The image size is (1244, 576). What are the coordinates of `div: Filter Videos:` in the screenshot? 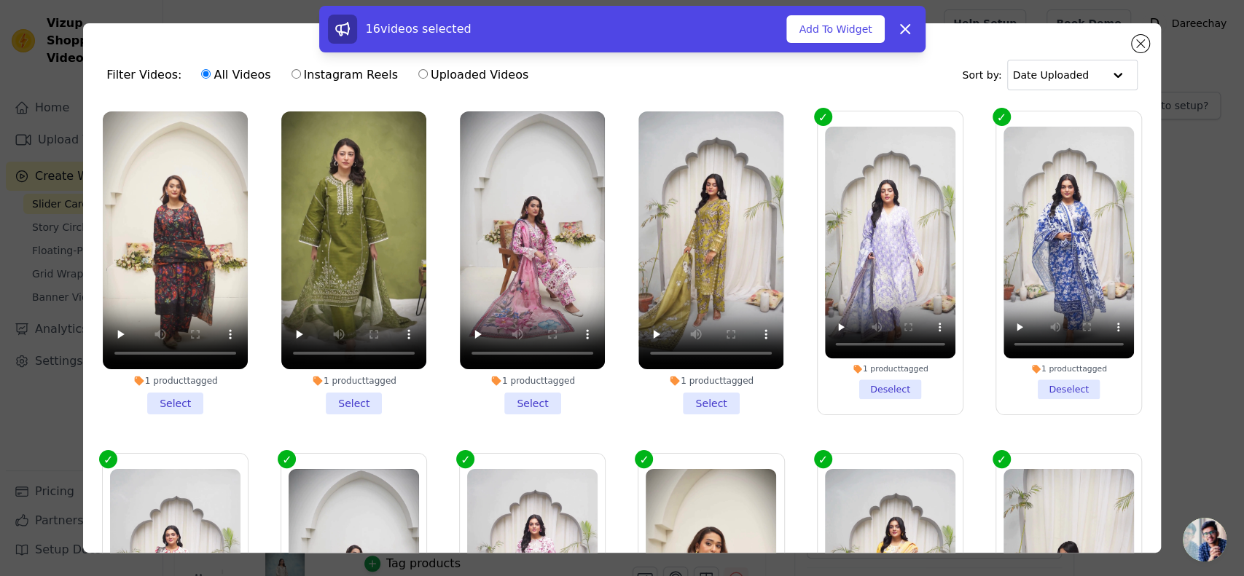 It's located at (321, 75).